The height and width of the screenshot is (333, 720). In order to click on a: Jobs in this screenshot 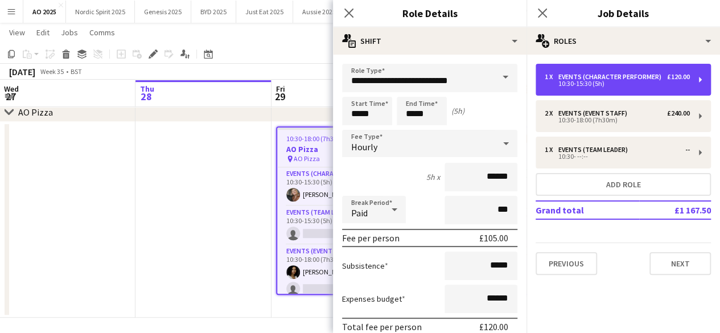, I will do `click(69, 32)`.